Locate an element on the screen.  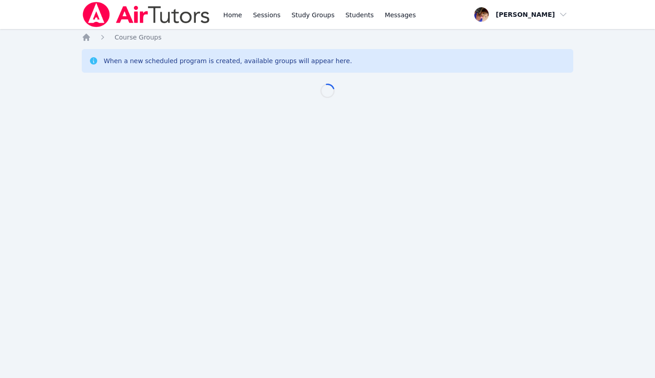
nav: Breadcrumb is located at coordinates (328, 37).